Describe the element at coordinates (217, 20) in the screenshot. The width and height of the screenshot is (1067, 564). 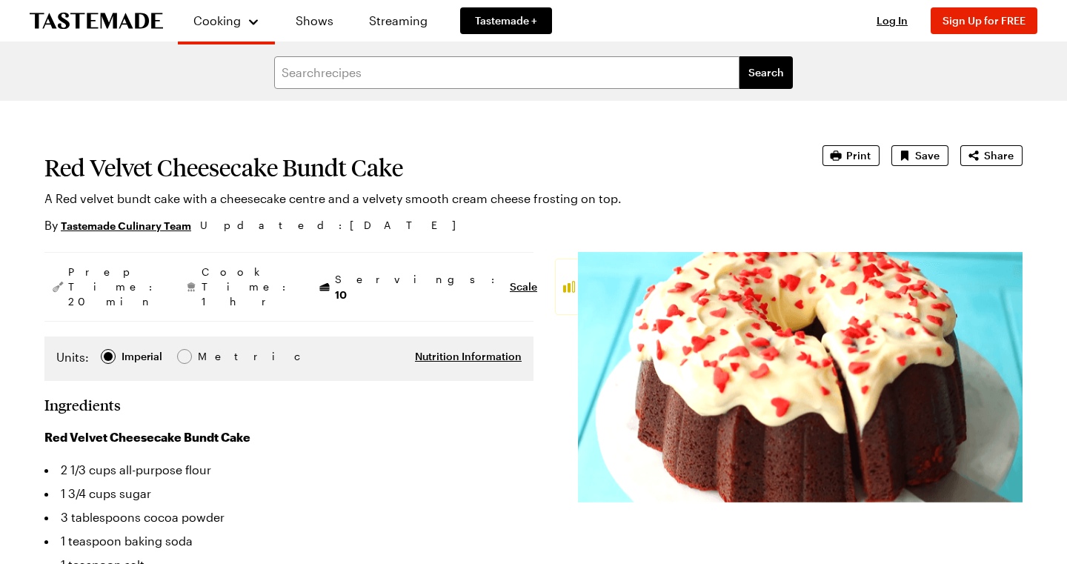
I see `span: Cooking` at that location.